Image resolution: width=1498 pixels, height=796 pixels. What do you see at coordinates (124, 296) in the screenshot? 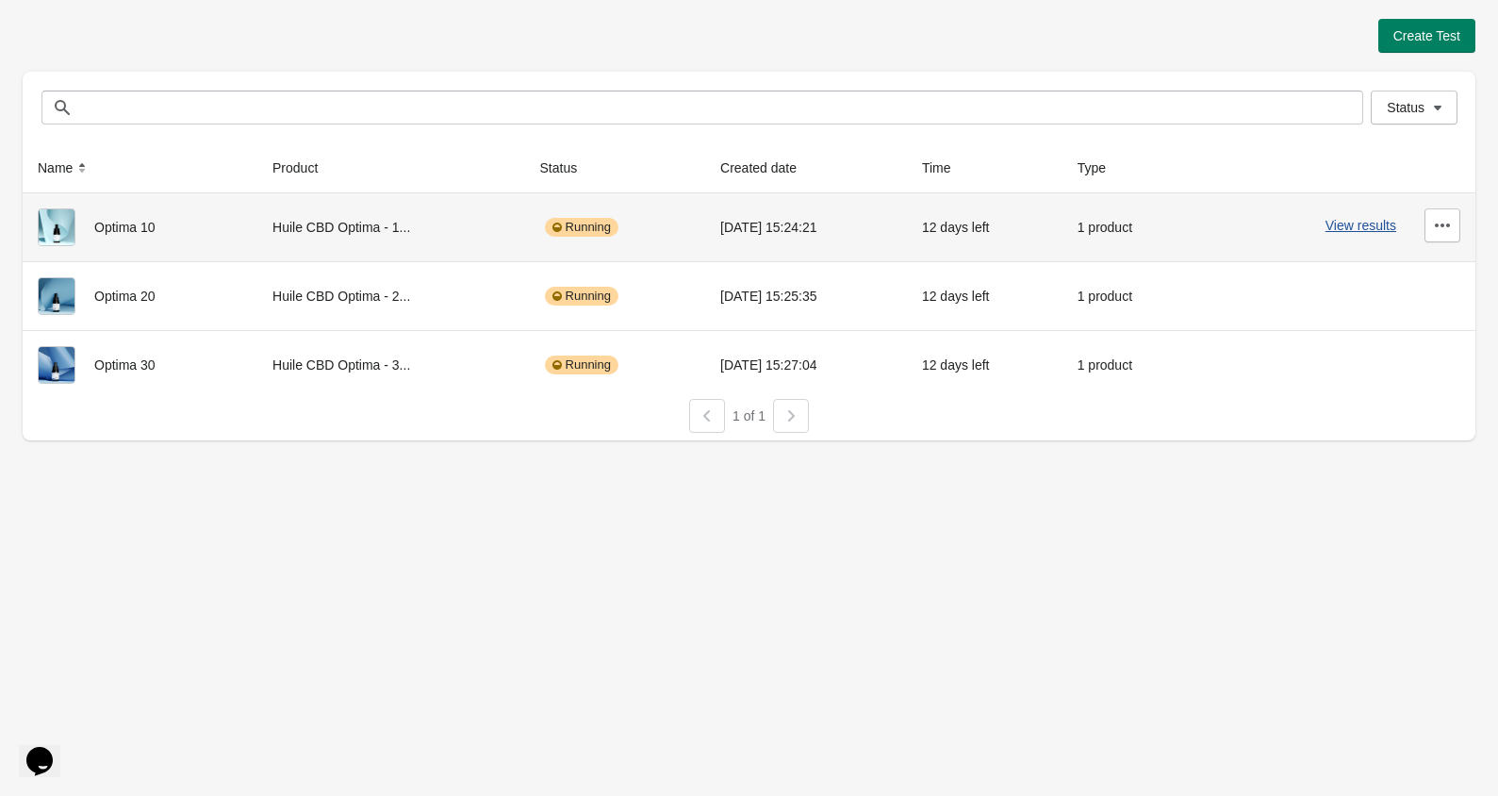
I see `span: Optima 20` at bounding box center [124, 296].